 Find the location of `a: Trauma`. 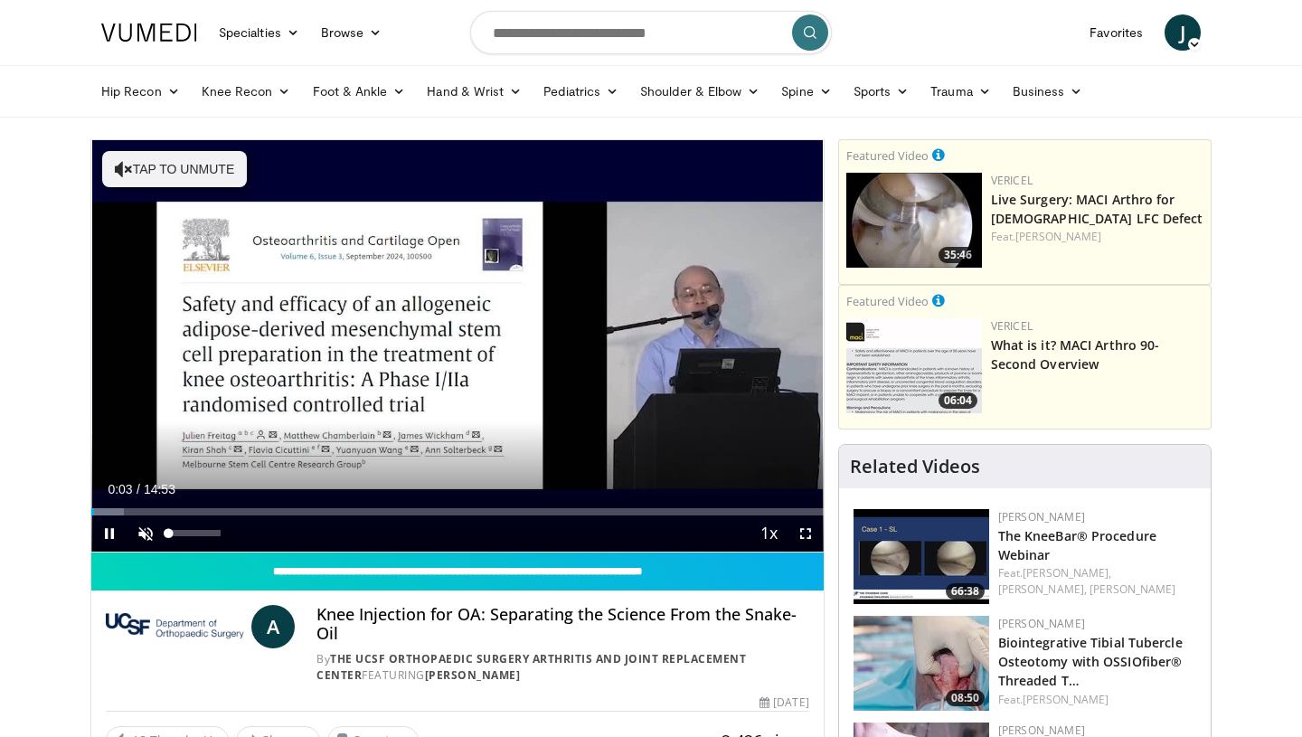

a: Trauma is located at coordinates (960, 91).